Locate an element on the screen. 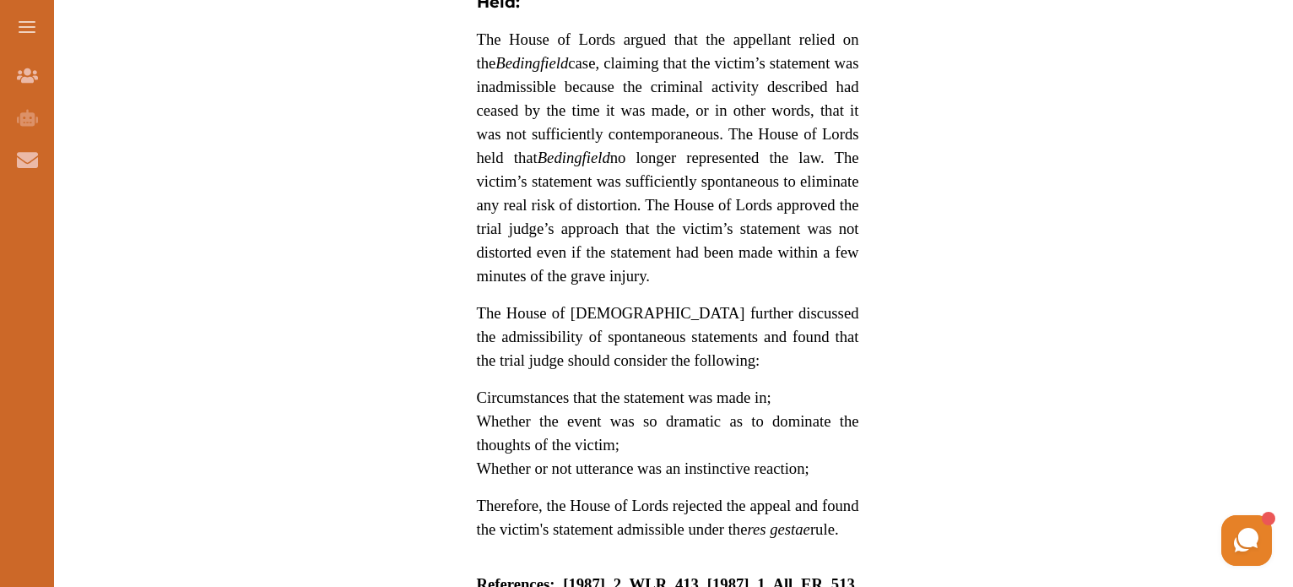  span: Whether the event was so dramatic as to dominate the thoughts of the victim; is located at coordinates (668, 432).